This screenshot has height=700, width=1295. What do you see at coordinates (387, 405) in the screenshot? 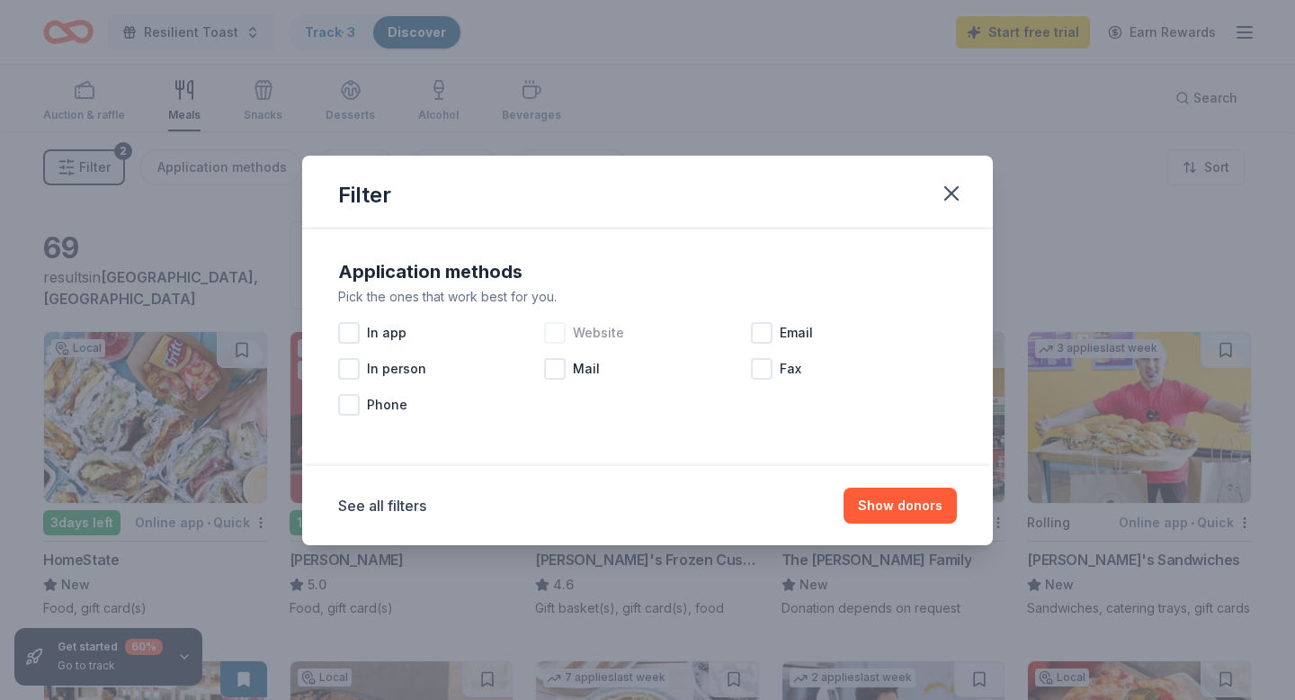
I see `span: Phone` at bounding box center [387, 405].